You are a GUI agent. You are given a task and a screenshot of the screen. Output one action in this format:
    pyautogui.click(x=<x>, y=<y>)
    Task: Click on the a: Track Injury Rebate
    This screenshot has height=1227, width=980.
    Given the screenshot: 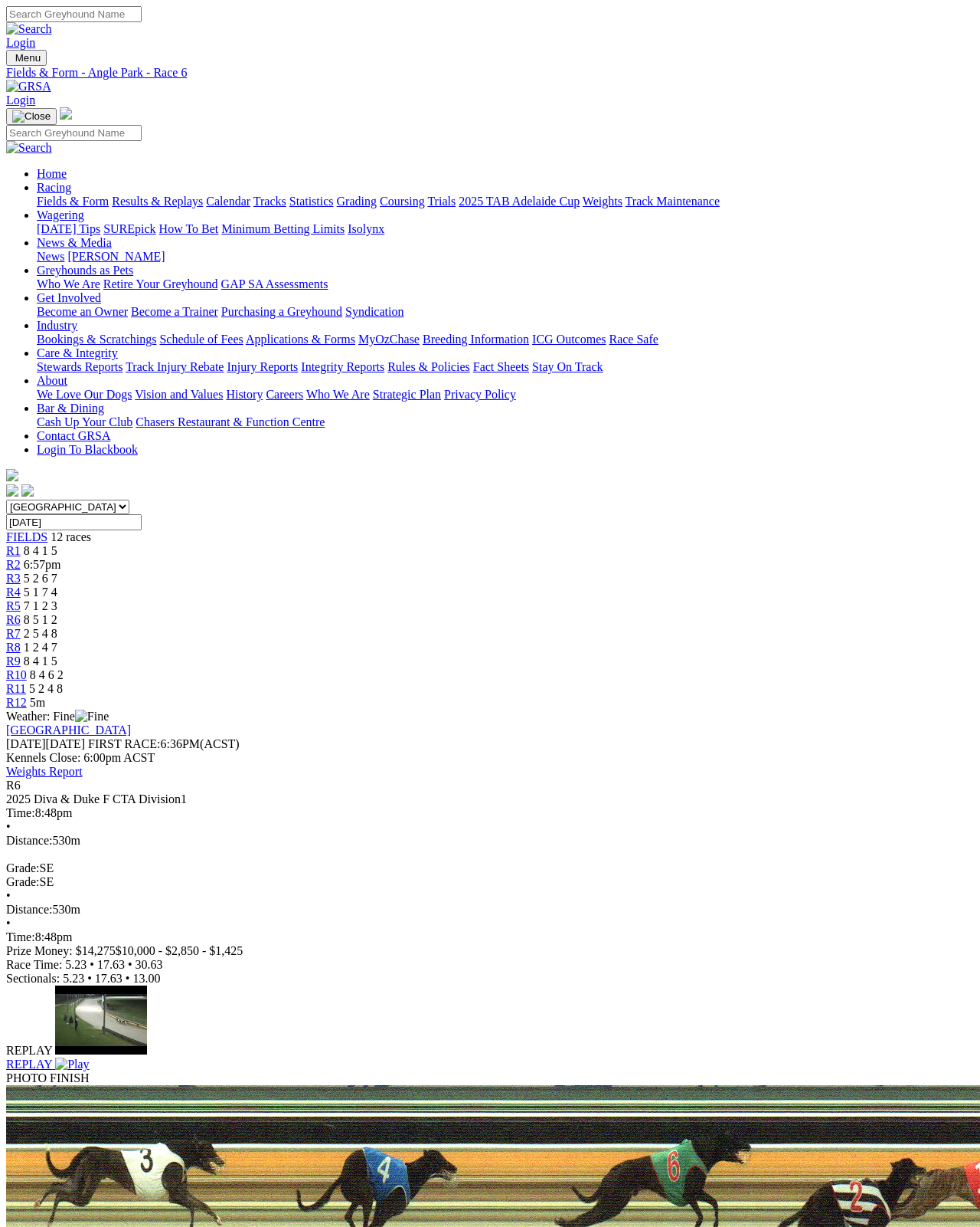 What is the action you would take?
    pyautogui.click(x=174, y=366)
    